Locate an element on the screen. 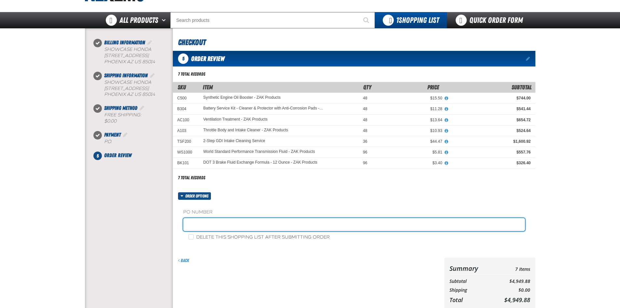 The image size is (620, 308). td: WS1000 is located at coordinates (186, 152).